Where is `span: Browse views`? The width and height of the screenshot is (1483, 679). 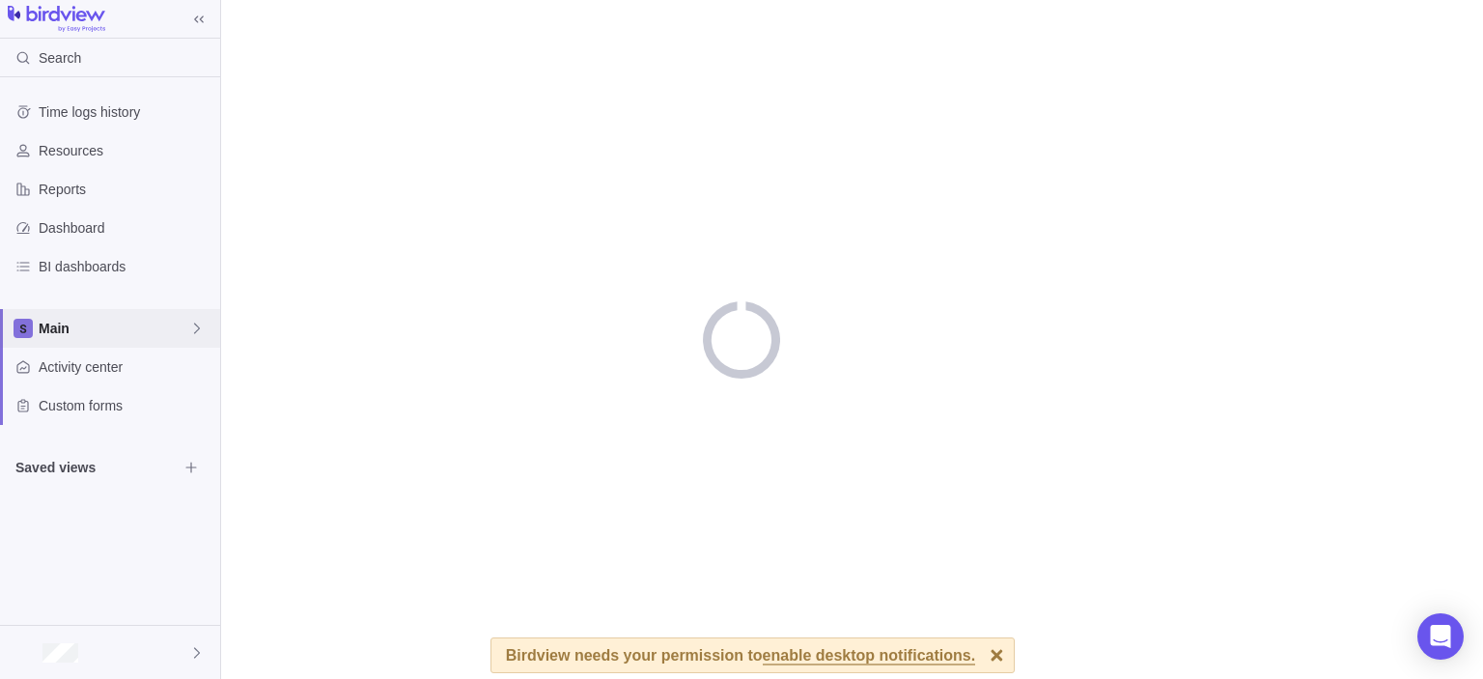 span: Browse views is located at coordinates (191, 467).